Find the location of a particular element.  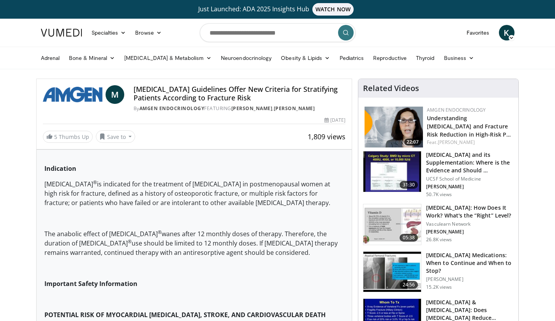

a: Bone & Mineral is located at coordinates (92, 58).